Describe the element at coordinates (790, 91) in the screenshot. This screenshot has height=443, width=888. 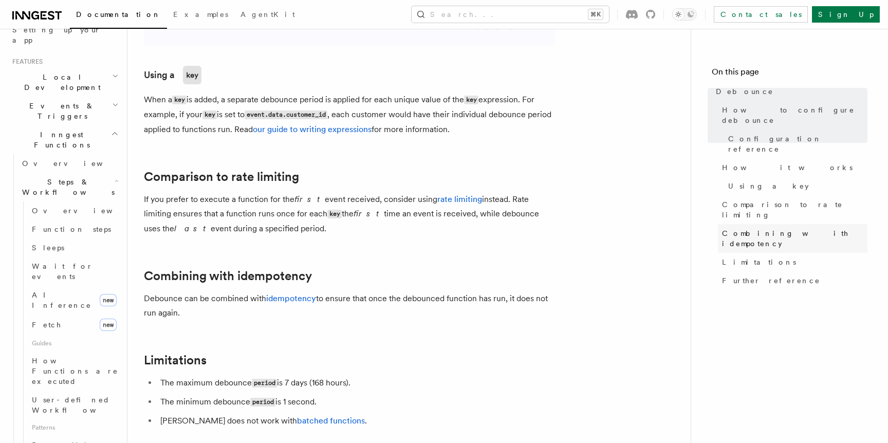
I see `a: Debounce` at that location.